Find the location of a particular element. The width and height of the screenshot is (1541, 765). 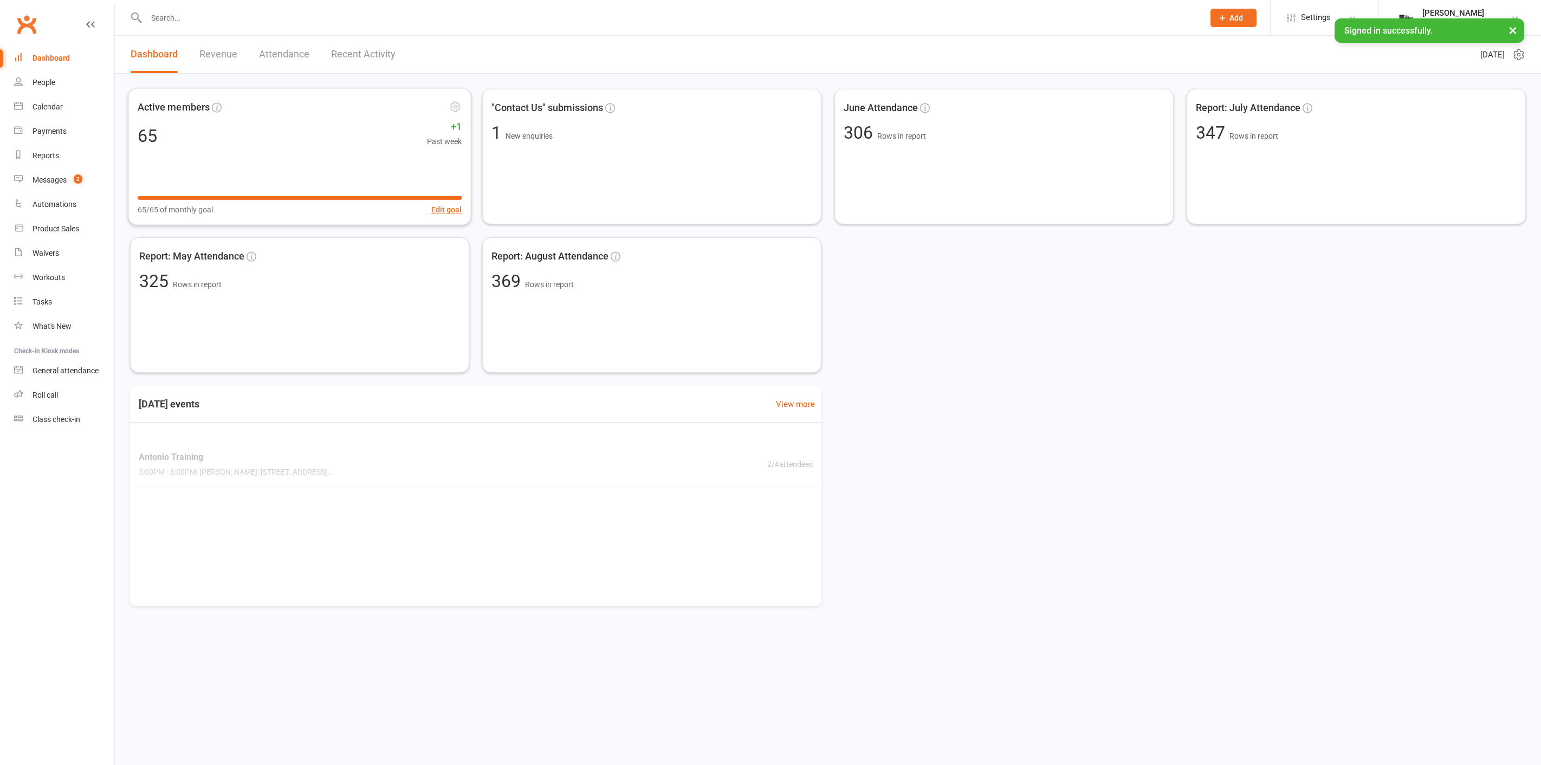

button: Add is located at coordinates (1233, 18).